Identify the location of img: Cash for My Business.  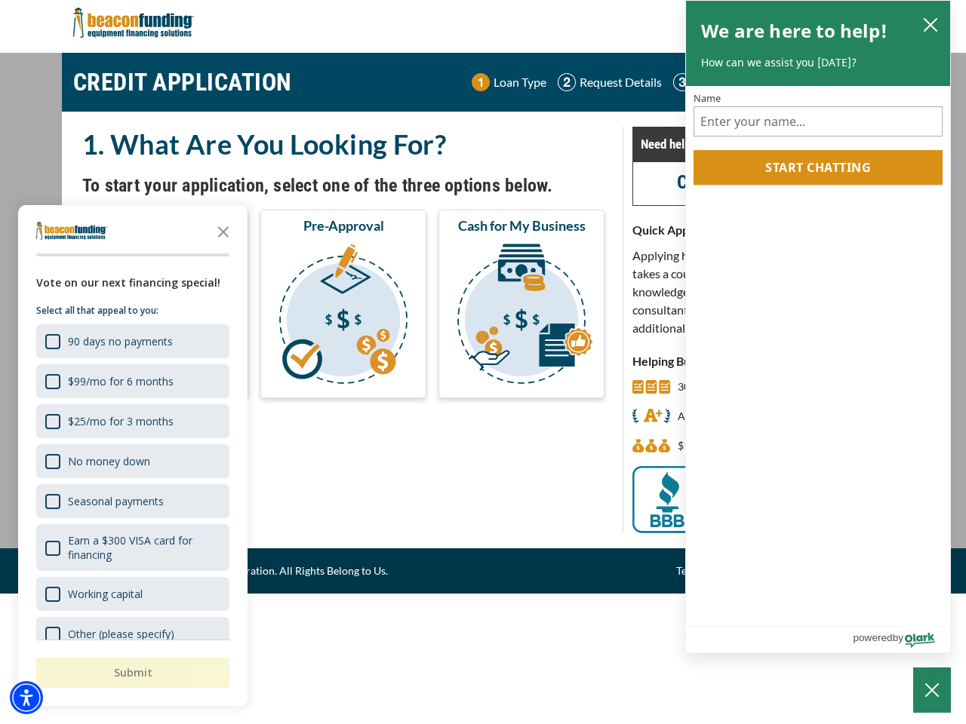
(521, 316).